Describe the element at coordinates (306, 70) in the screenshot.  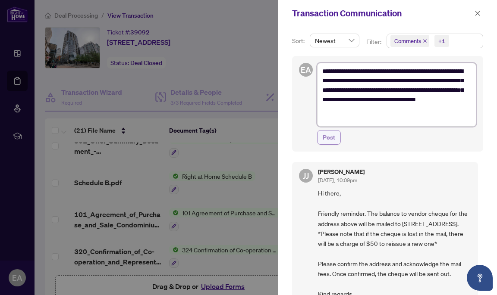
I see `span: EA` at that location.